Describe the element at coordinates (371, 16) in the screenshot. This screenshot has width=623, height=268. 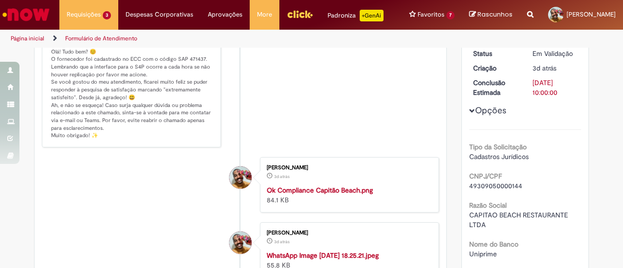
I see `p: +GenAi` at that location.